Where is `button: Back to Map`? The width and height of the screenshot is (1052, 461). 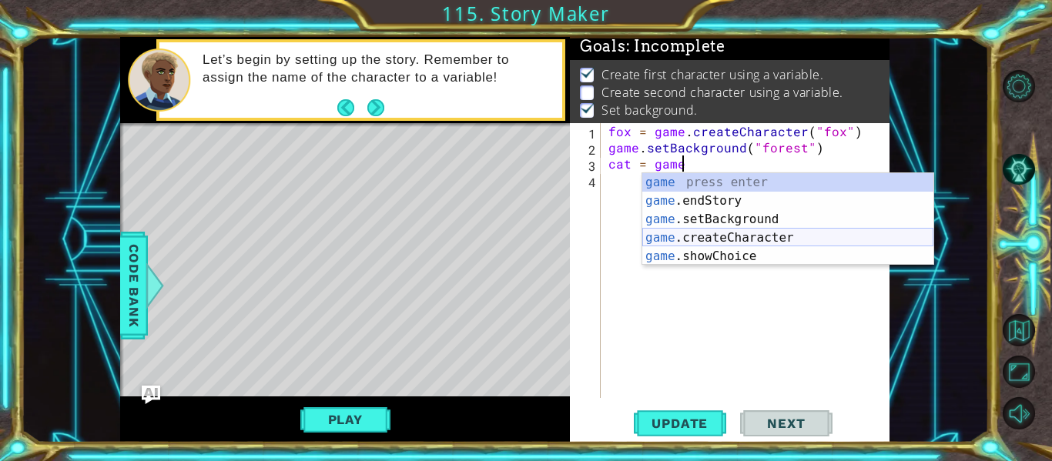 button: Back to Map is located at coordinates (1019, 330).